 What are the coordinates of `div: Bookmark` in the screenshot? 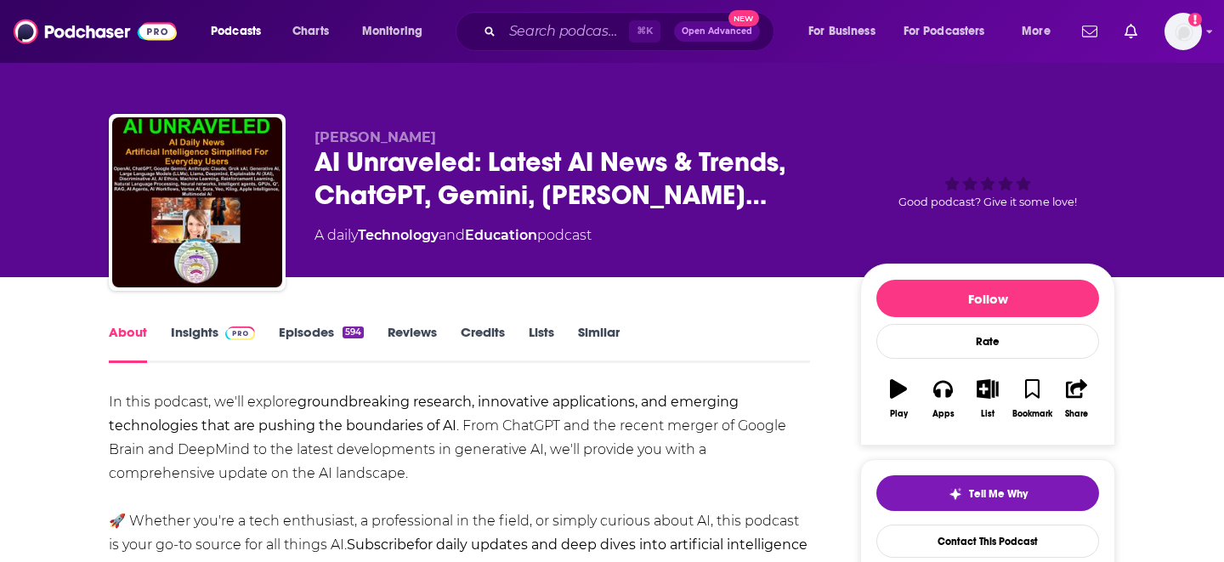 It's located at (1032, 414).